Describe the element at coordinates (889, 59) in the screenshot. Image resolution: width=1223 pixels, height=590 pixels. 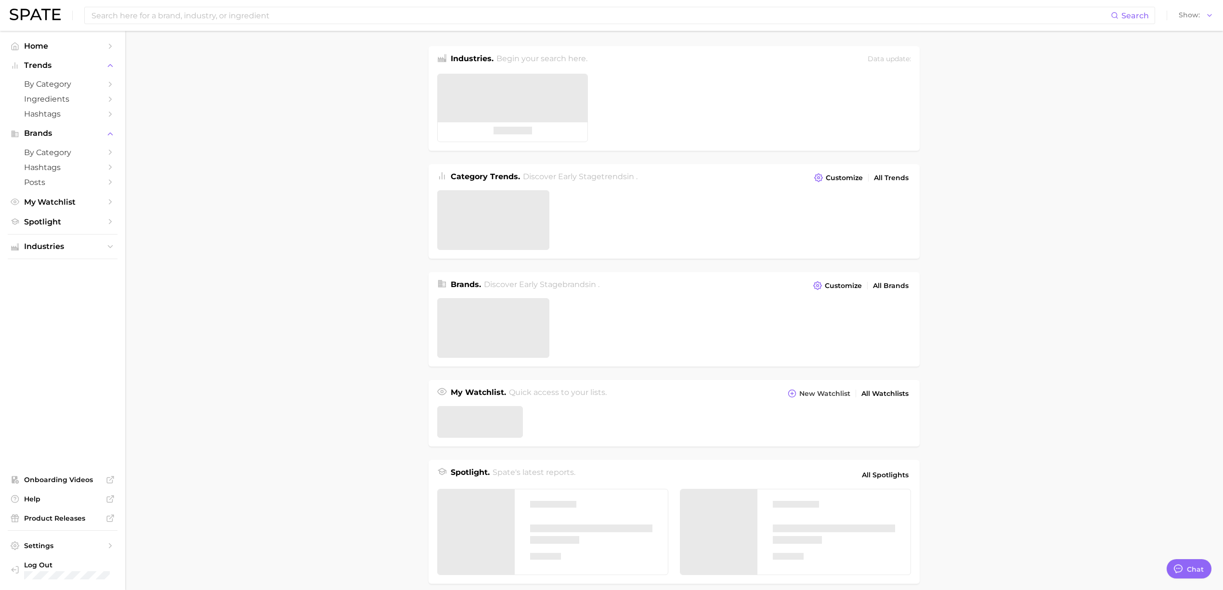
I see `div: Data update:` at that location.